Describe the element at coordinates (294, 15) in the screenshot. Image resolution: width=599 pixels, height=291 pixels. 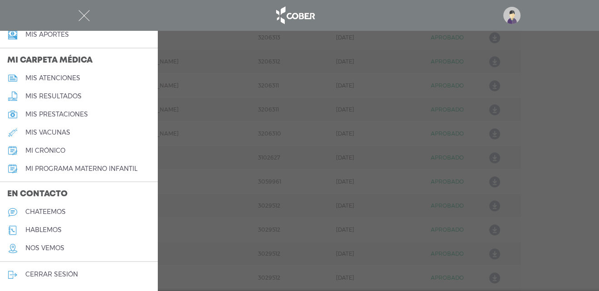
I see `img: logo_cober_home-white.png` at that location.